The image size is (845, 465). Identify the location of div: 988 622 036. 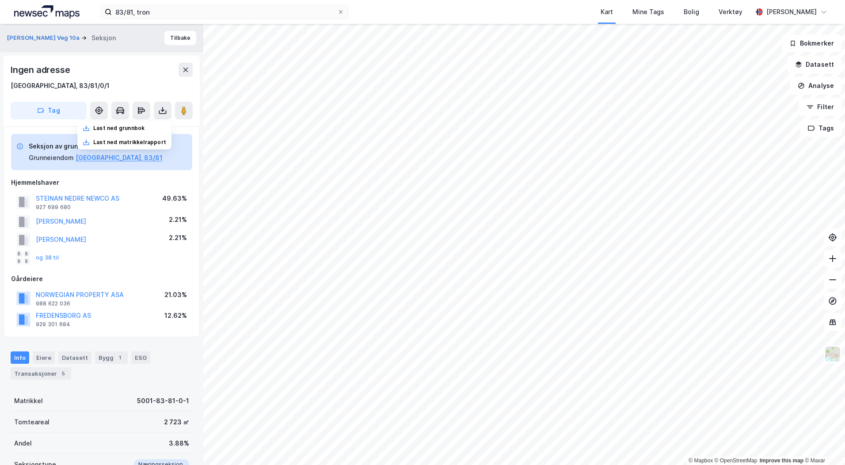
(53, 304).